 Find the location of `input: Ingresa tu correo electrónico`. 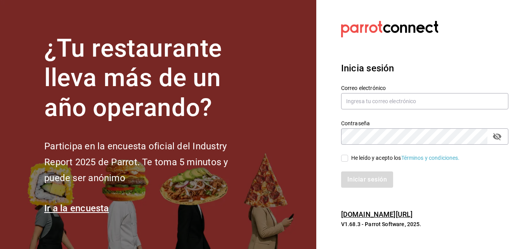

input: Ingresa tu correo electrónico is located at coordinates (424, 101).